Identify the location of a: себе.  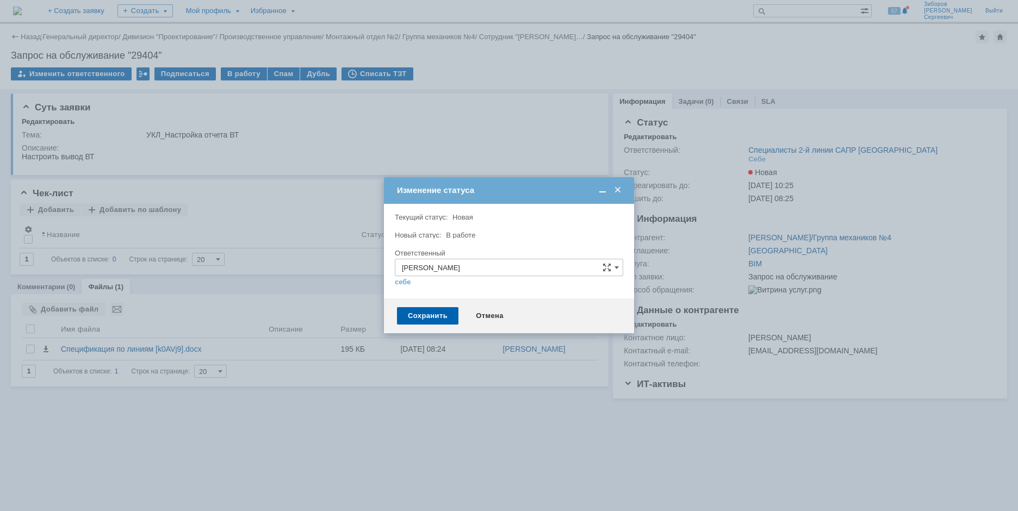
(403, 282).